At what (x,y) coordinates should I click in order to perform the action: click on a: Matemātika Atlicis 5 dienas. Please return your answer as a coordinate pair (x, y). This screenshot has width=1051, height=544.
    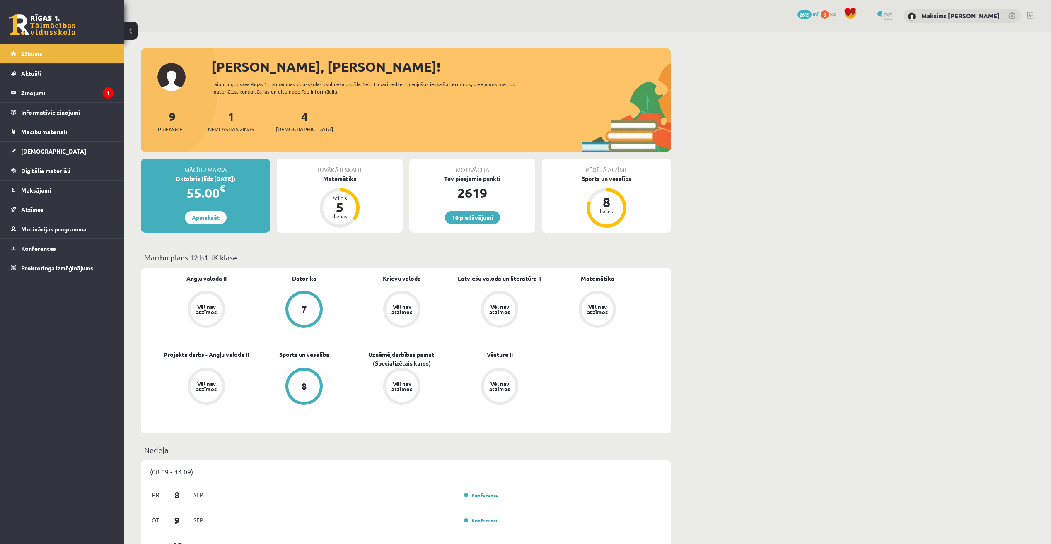
    Looking at the image, I should click on (340, 202).